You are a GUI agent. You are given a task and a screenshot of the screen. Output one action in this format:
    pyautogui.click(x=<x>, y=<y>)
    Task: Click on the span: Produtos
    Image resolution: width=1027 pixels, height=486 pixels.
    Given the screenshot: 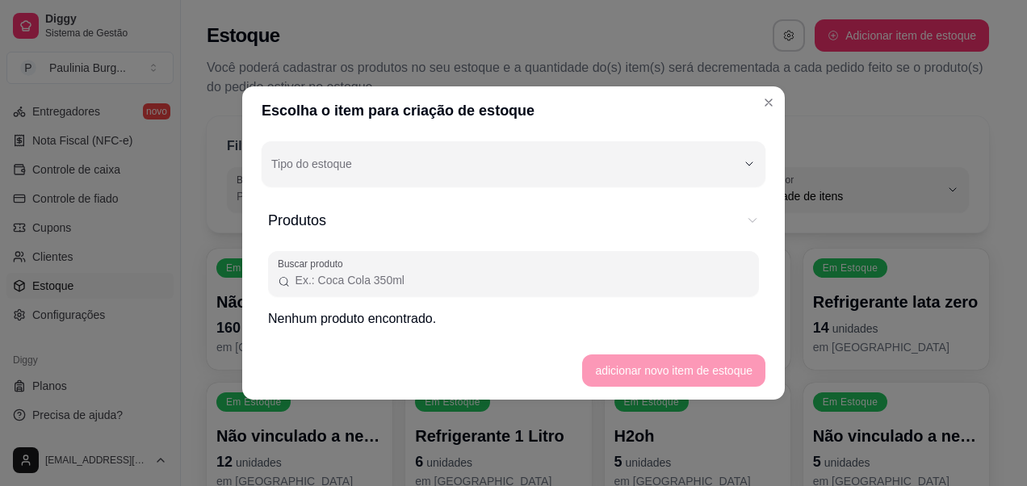 What is the action you would take?
    pyautogui.click(x=502, y=220)
    